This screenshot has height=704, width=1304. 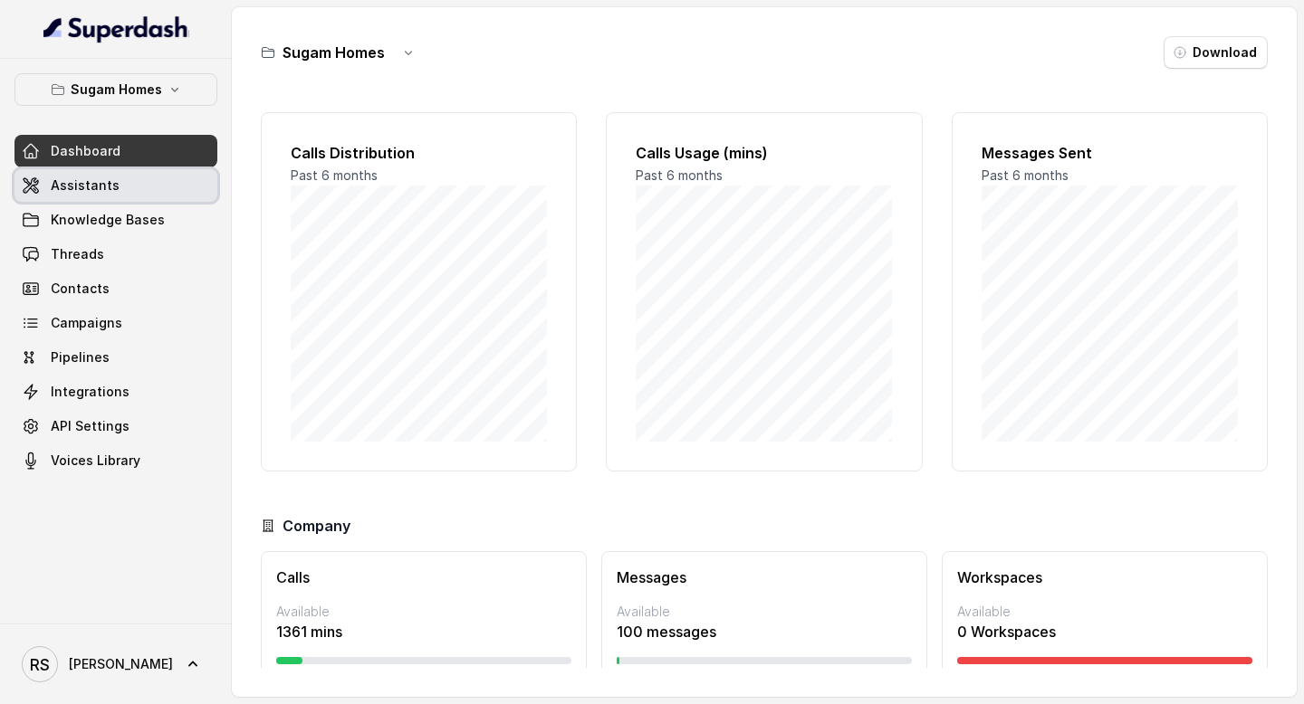 What do you see at coordinates (116, 289) in the screenshot?
I see `a: Contacts` at bounding box center [116, 289].